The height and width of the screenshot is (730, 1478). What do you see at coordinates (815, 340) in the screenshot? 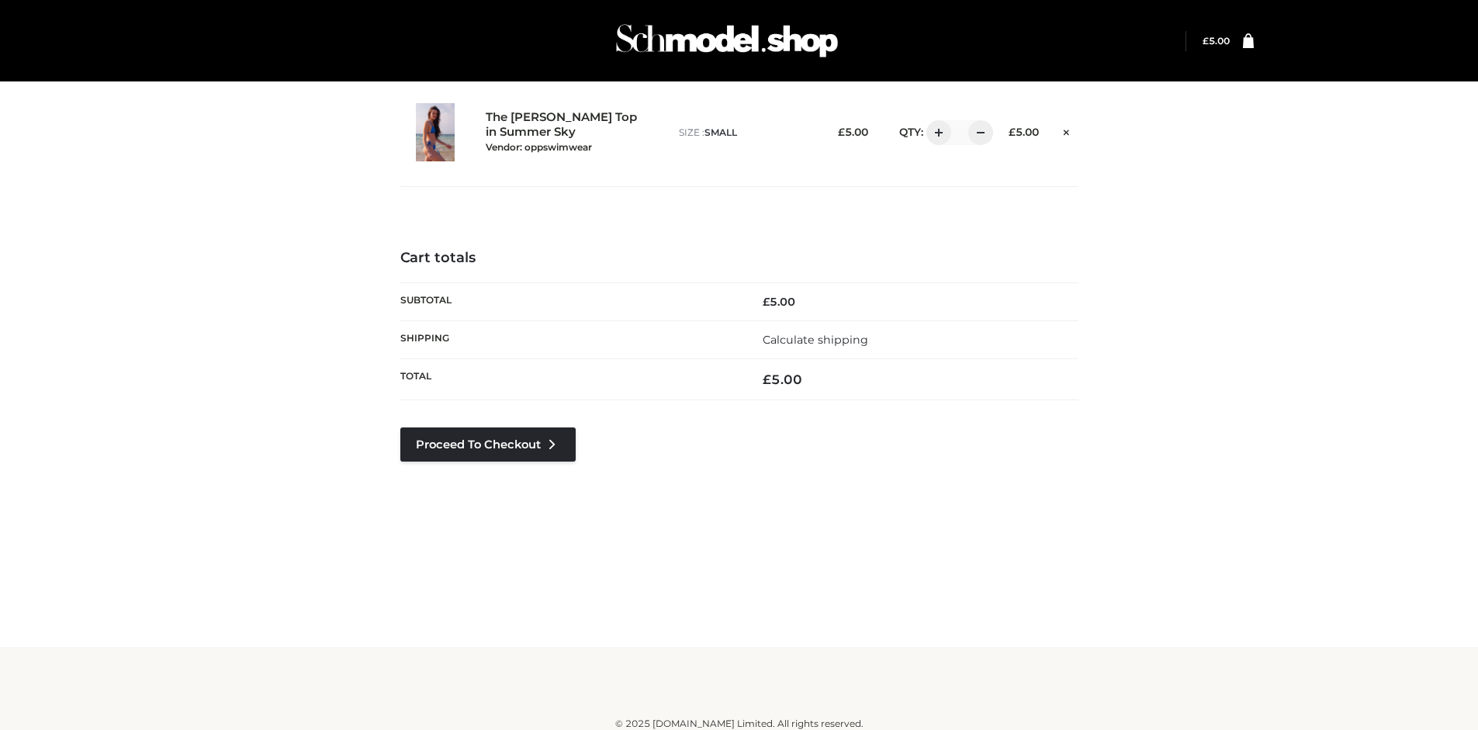
I see `a: Calculate shipping` at bounding box center [815, 340].